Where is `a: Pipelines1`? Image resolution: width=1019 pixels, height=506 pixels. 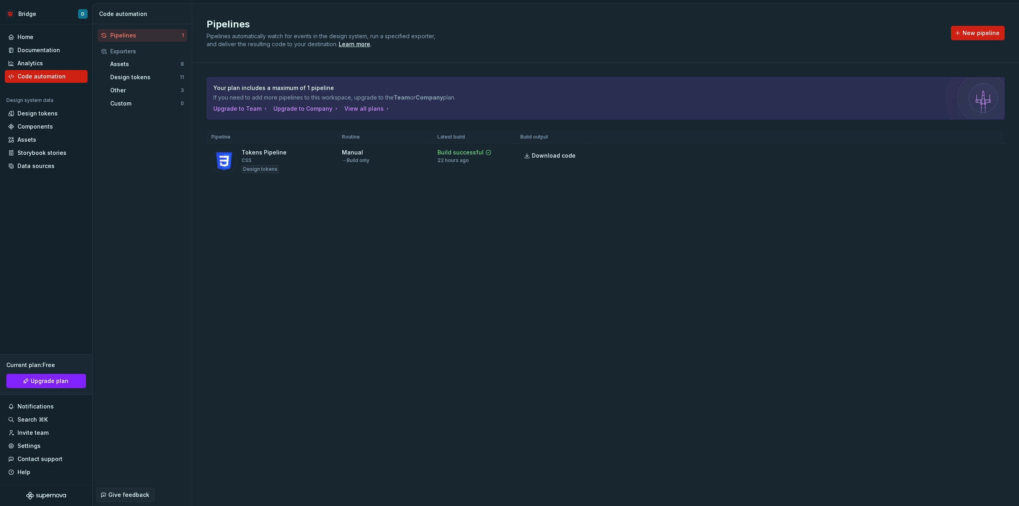 a: Pipelines1 is located at coordinates (142, 35).